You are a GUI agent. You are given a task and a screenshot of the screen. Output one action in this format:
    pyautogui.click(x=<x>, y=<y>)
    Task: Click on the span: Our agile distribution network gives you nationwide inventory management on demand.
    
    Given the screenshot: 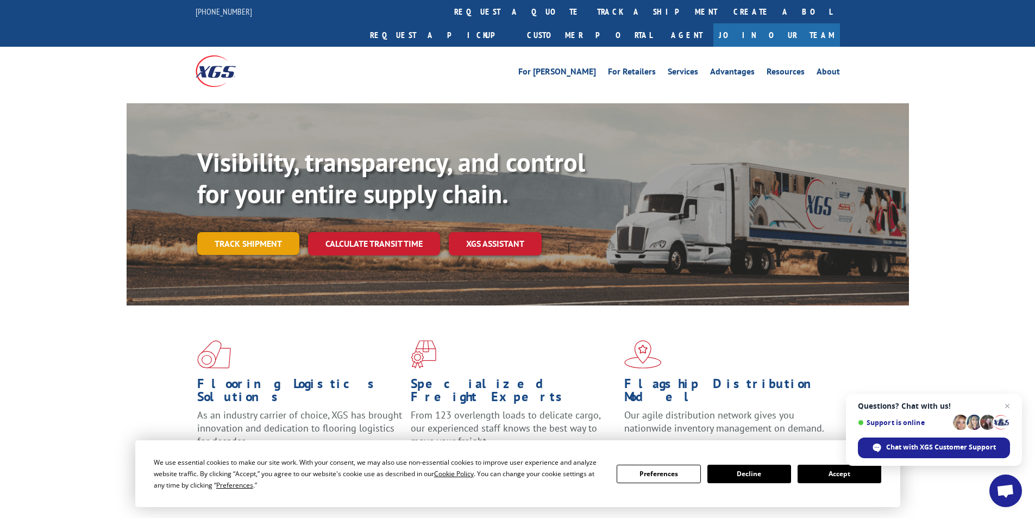 What is the action you would take?
    pyautogui.click(x=724, y=421)
    